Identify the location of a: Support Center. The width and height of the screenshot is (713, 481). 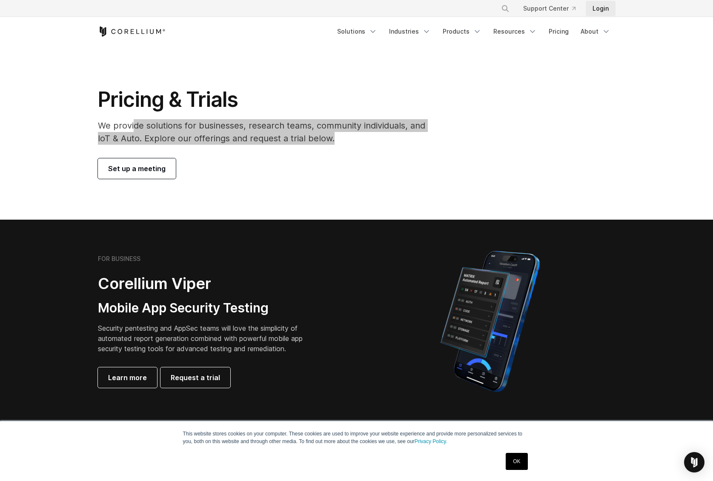
(549, 9).